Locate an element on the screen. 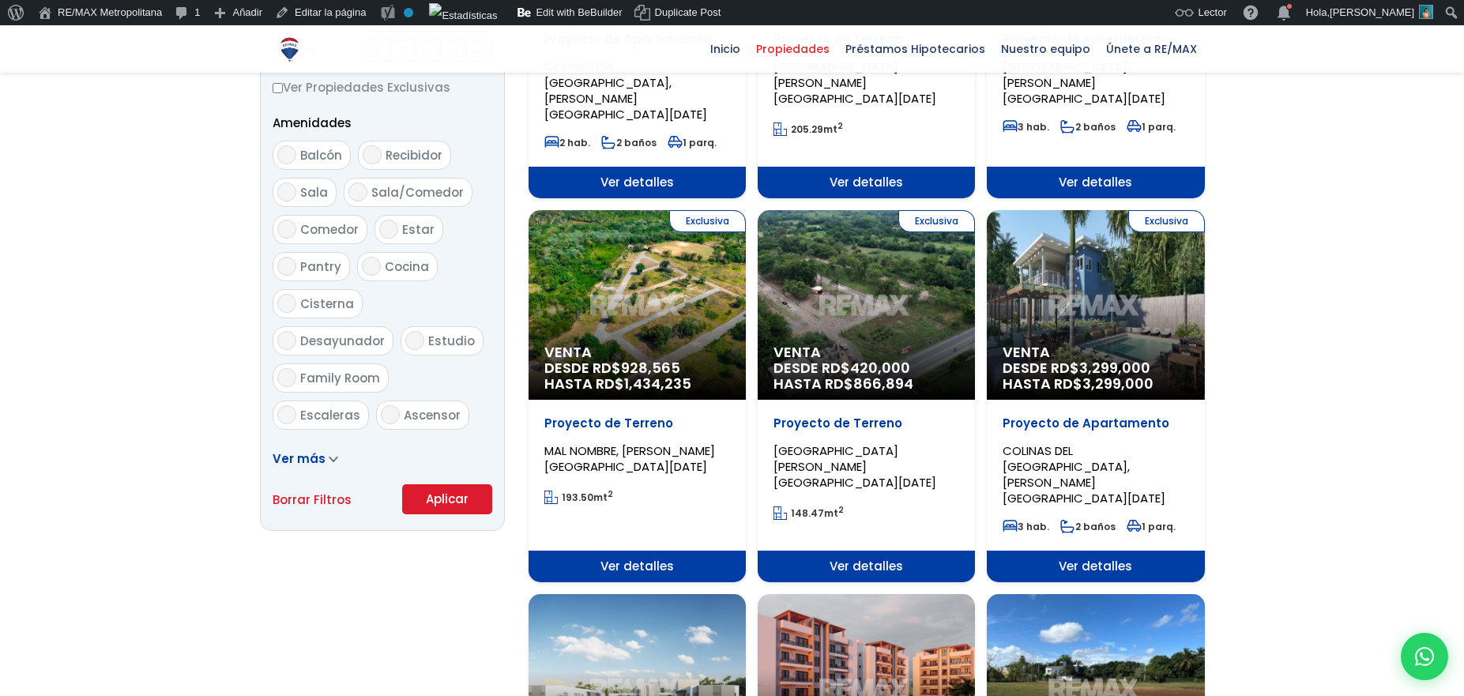  div: No indexar is located at coordinates (408, 13).